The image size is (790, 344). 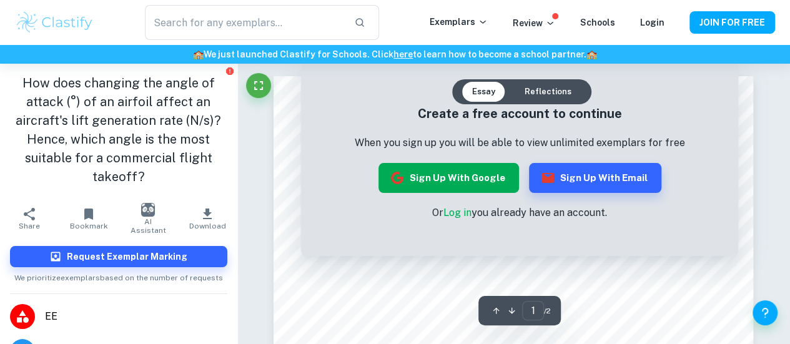 What do you see at coordinates (732, 22) in the screenshot?
I see `button: JOIN FOR FREE` at bounding box center [732, 22].